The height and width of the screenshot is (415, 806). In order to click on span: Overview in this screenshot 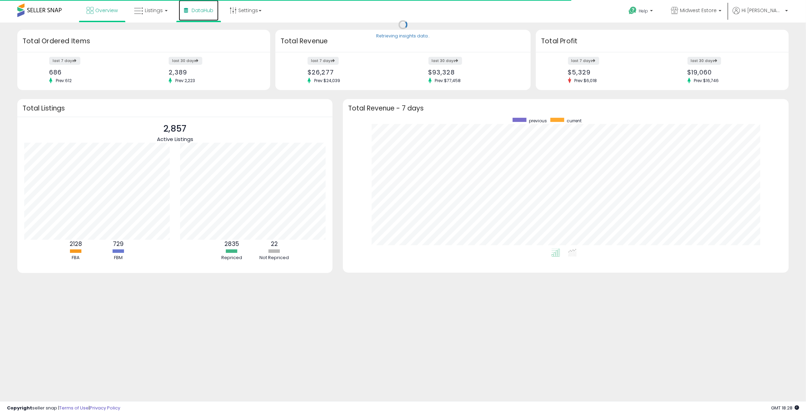, I will do `click(106, 10)`.